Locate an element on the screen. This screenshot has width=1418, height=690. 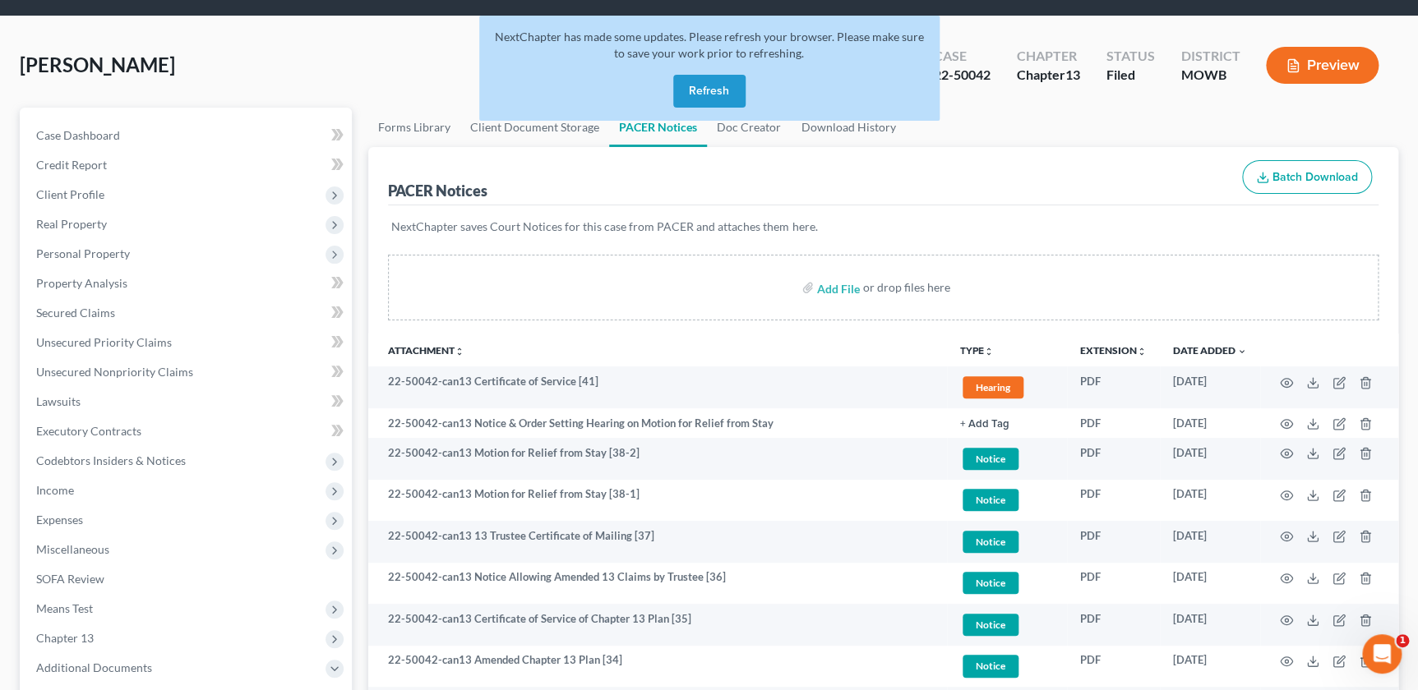
a: Property Analysis is located at coordinates (187, 284).